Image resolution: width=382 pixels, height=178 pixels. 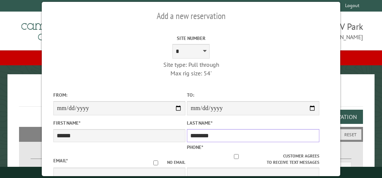 What do you see at coordinates (165, 162) in the screenshot?
I see `label: No email` at bounding box center [165, 162].